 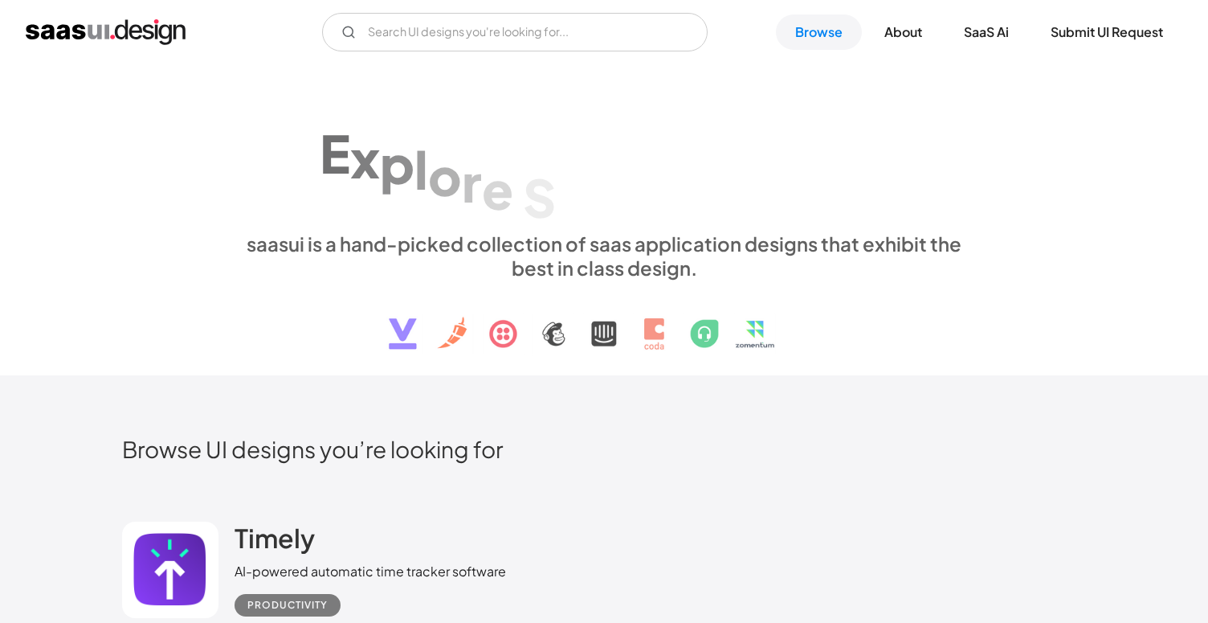 I want to click on form: Email Form, so click(x=515, y=32).